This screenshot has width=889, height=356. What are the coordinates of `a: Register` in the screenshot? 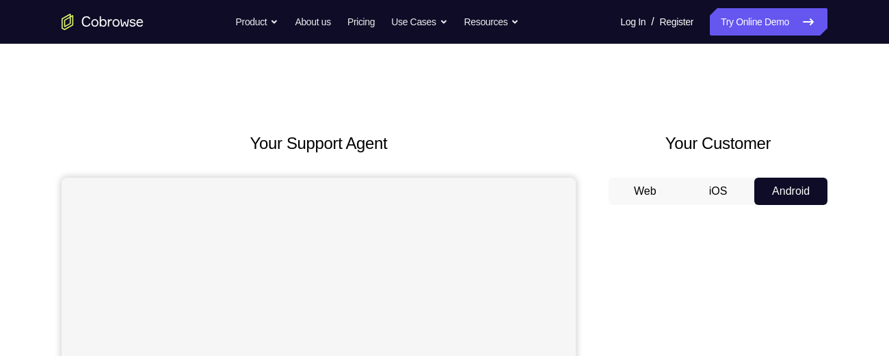 It's located at (677, 22).